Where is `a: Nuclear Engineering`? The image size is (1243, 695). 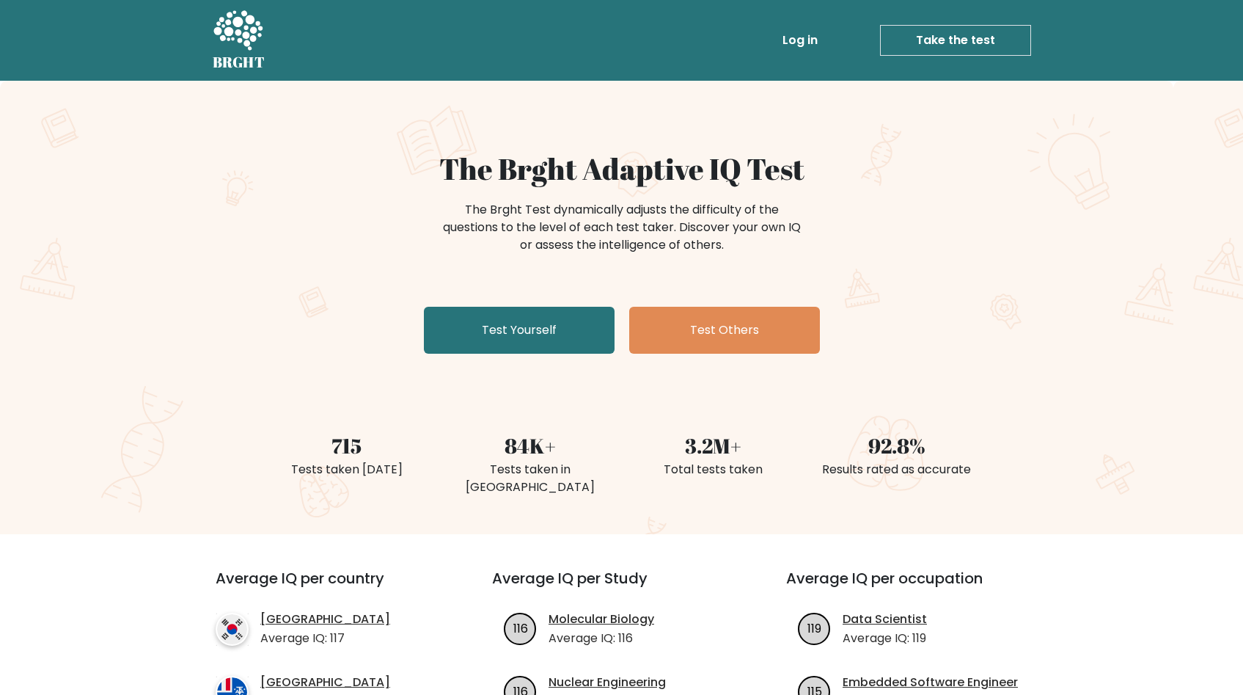 a: Nuclear Engineering is located at coordinates (607, 682).